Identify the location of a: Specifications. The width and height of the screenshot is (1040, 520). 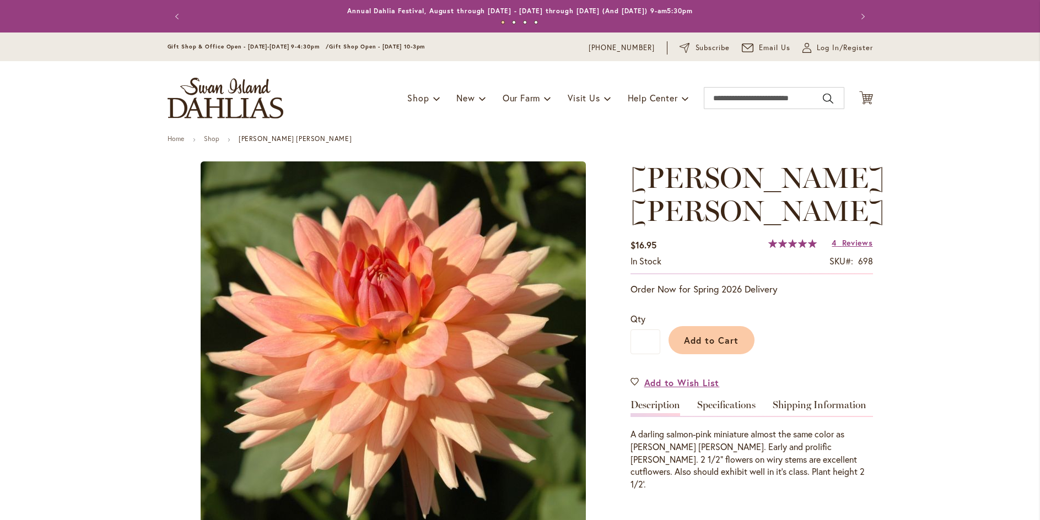
(727, 408).